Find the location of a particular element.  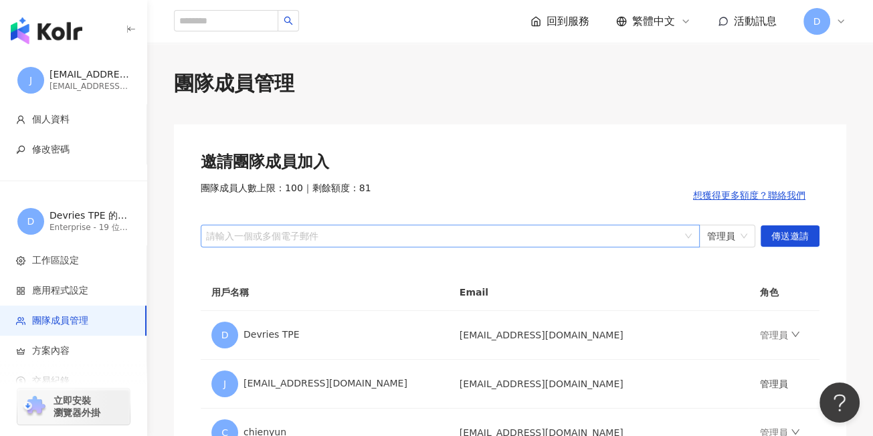

span: 回到服務 is located at coordinates (568, 21).